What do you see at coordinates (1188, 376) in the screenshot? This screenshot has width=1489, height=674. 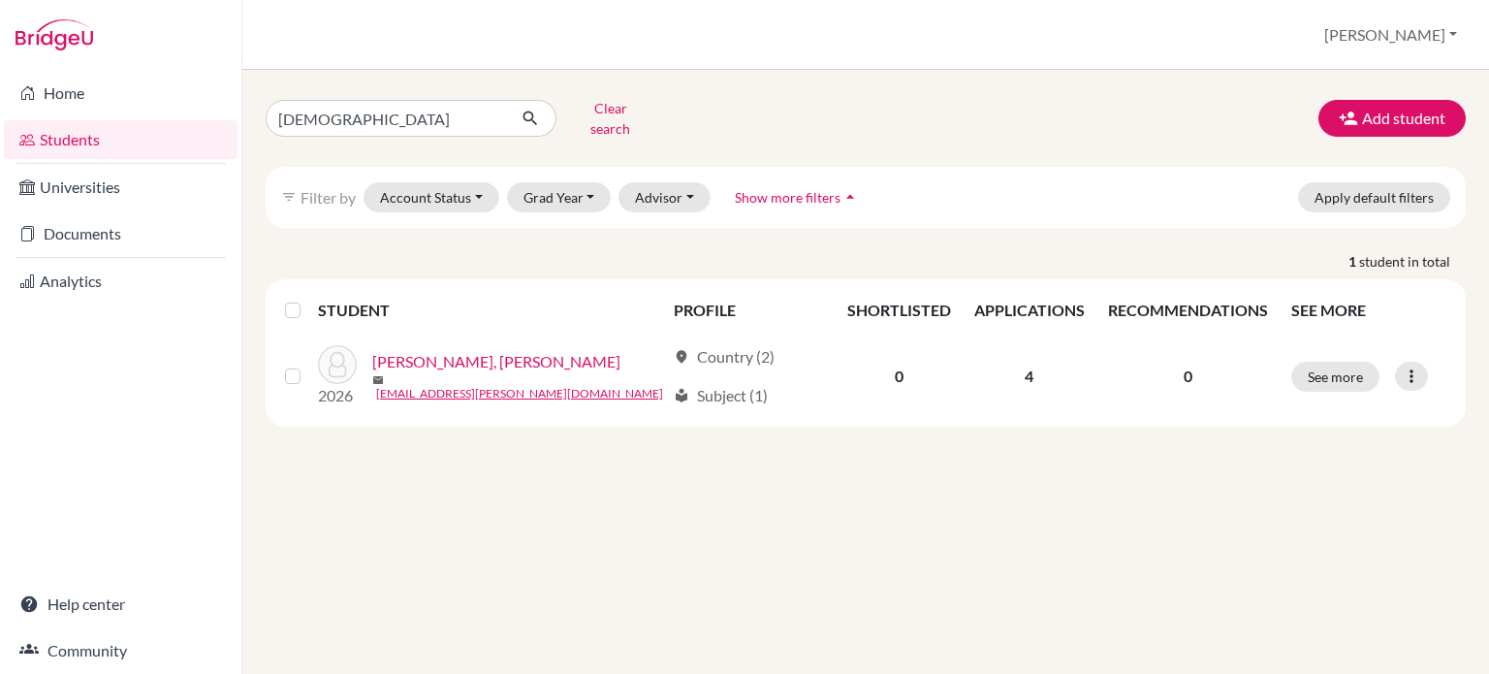 I see `p: 0` at bounding box center [1188, 376].